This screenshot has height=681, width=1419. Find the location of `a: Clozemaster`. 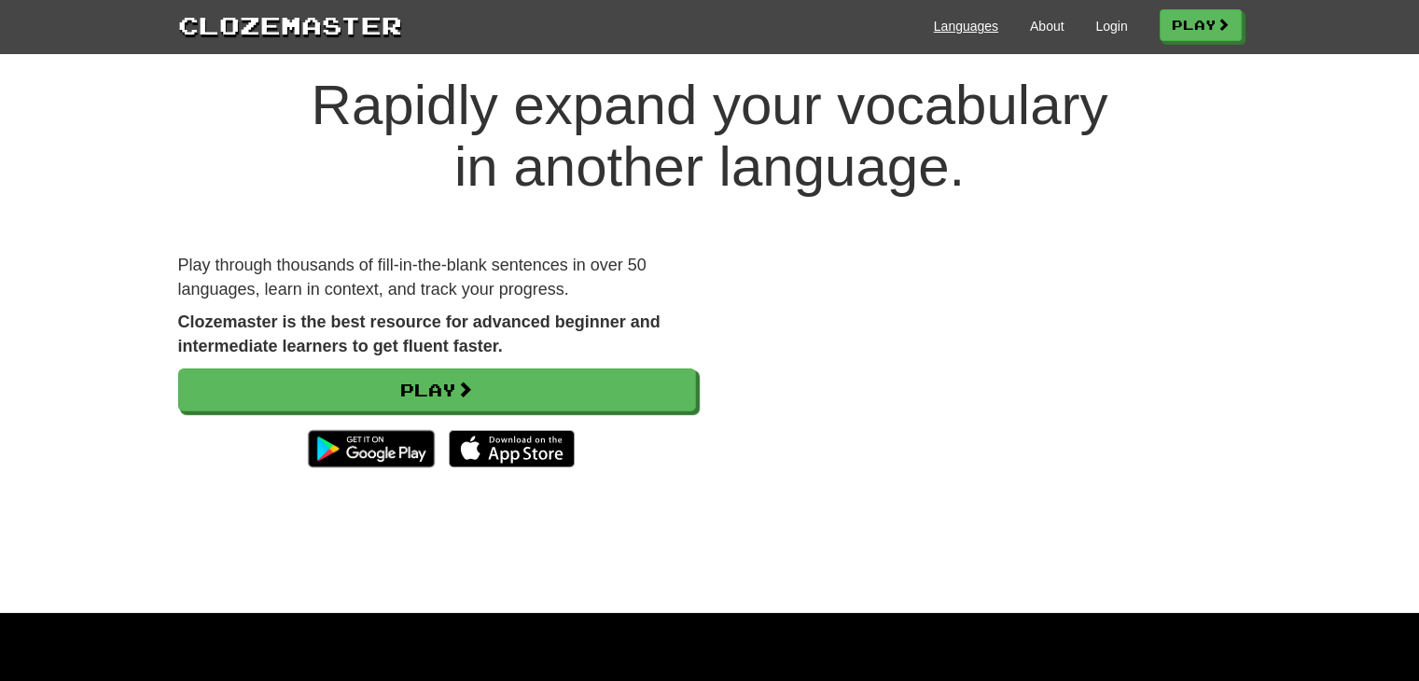

a: Clozemaster is located at coordinates (290, 24).